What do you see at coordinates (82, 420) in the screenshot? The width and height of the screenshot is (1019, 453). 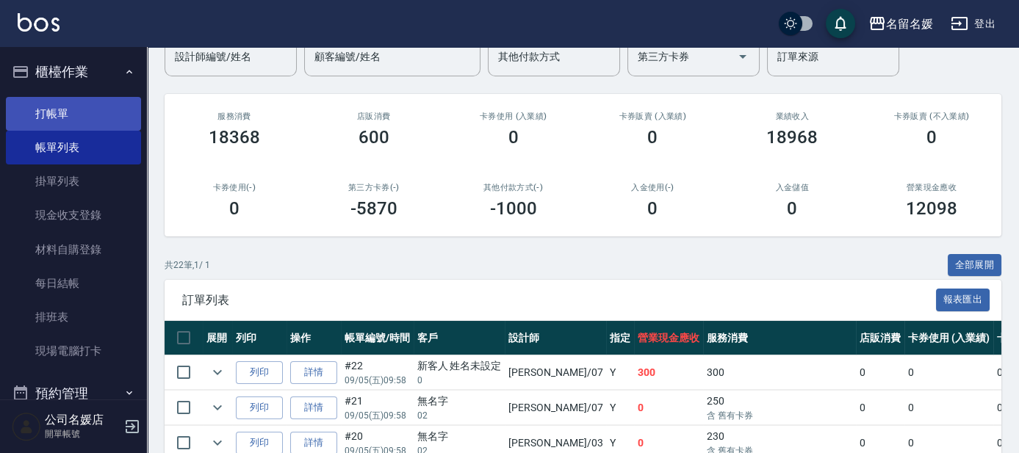 I see `h5: 公司名媛店` at bounding box center [82, 420].